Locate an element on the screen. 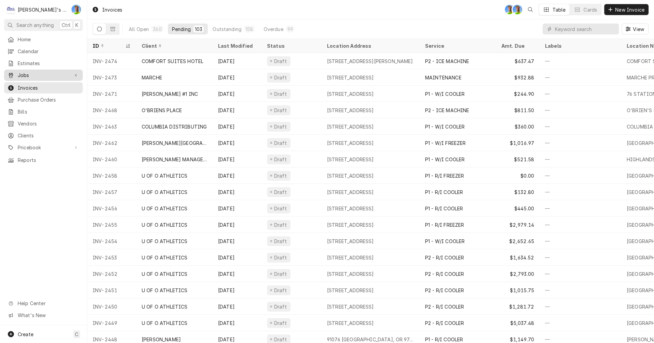  span: Bills is located at coordinates (48, 111).